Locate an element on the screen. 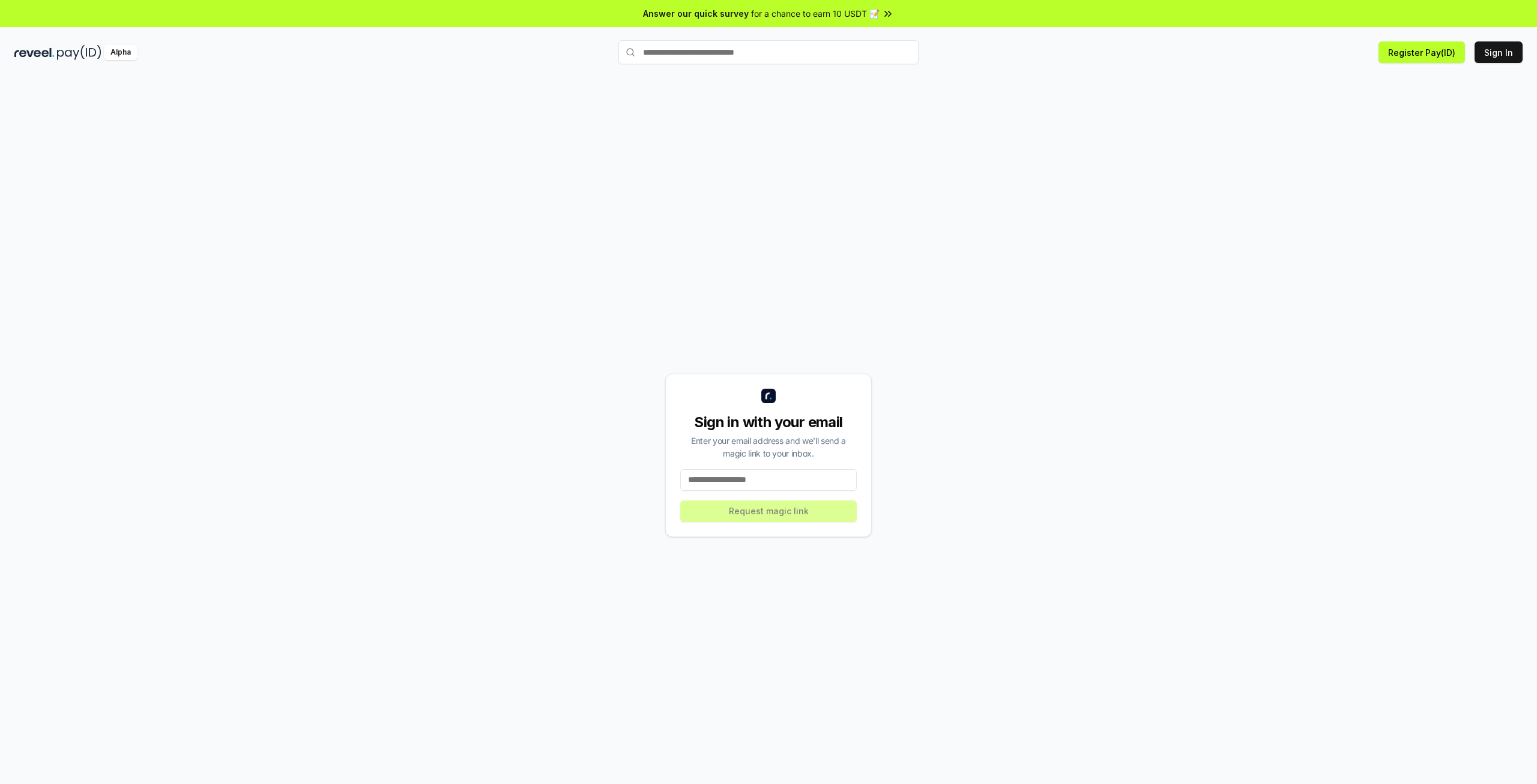 The image size is (1537, 784). span: for a chance to earn 10 USDT 📝 is located at coordinates (815, 13).